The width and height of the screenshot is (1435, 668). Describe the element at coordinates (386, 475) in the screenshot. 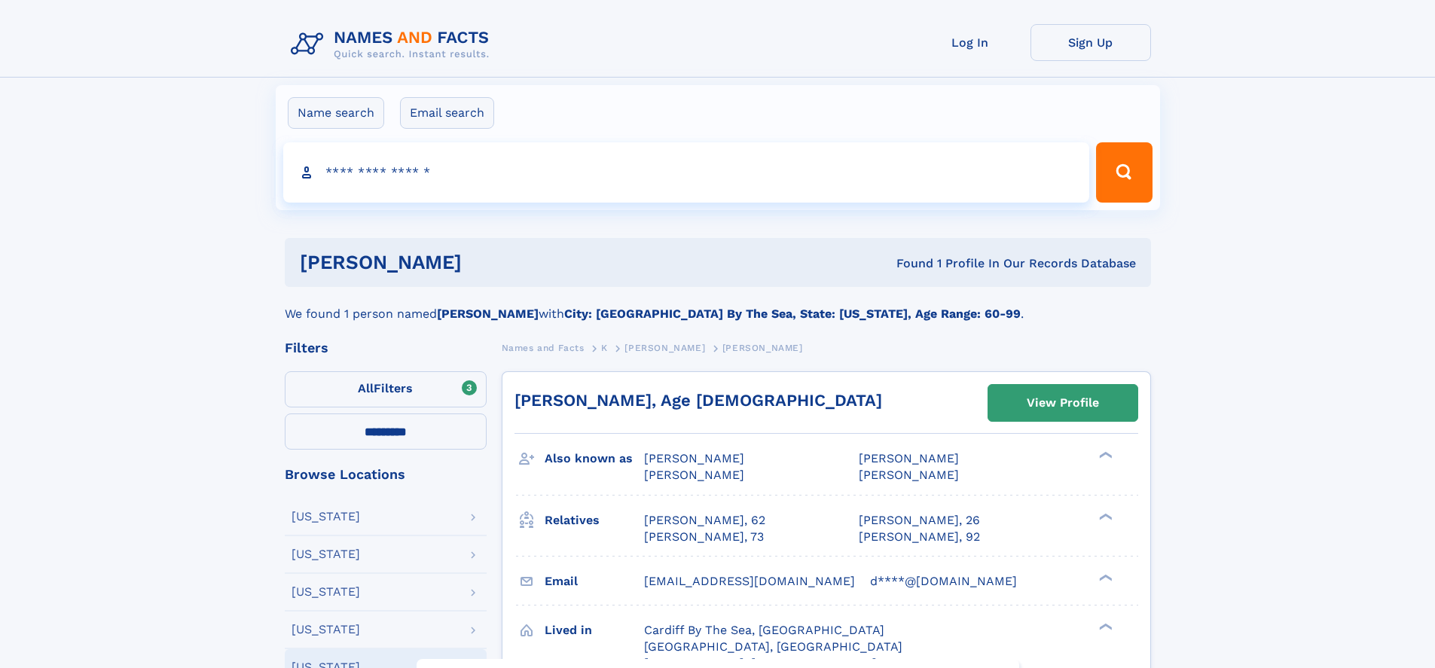

I see `div: Browse Locations` at that location.